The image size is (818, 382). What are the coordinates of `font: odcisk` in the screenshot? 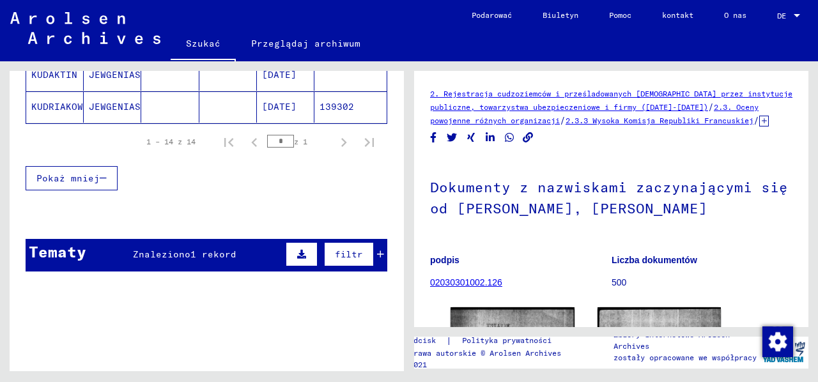 It's located at (423, 340).